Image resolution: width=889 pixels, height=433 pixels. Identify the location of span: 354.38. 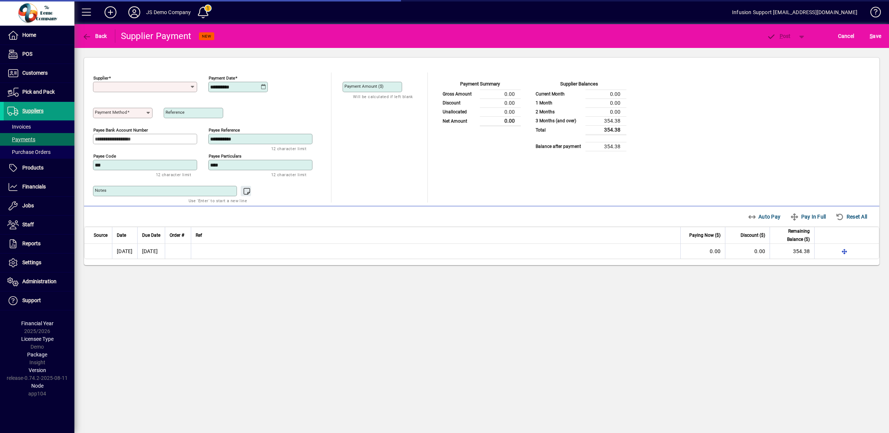
(801, 251).